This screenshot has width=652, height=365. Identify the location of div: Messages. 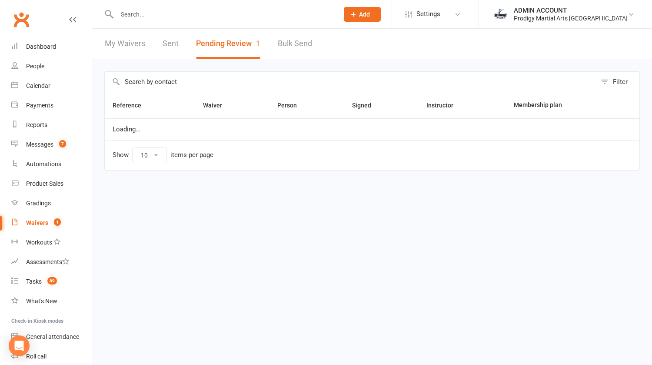
(40, 144).